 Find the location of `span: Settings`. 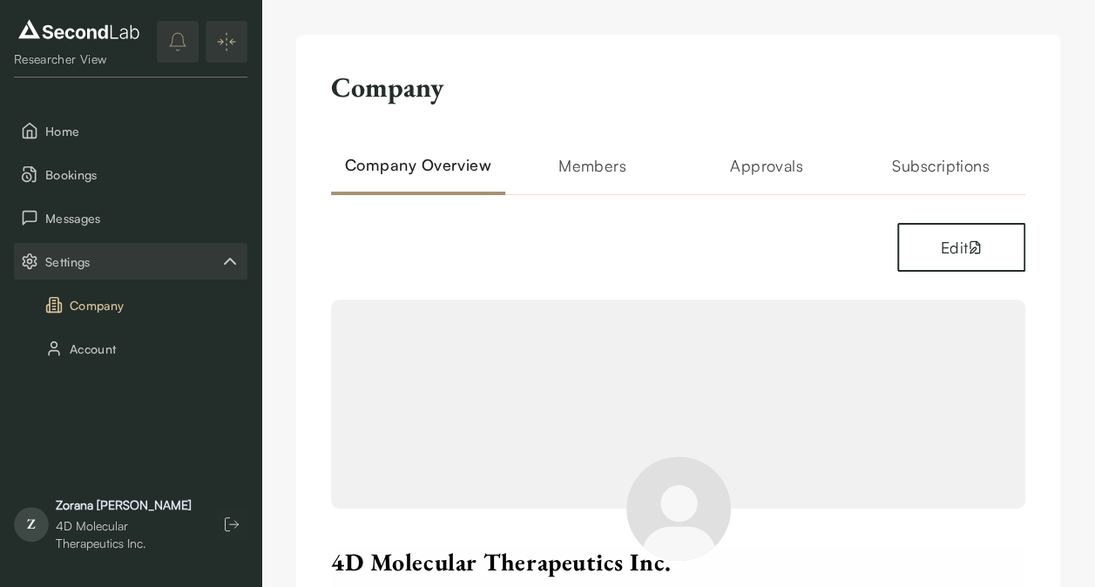

span: Settings is located at coordinates (132, 261).